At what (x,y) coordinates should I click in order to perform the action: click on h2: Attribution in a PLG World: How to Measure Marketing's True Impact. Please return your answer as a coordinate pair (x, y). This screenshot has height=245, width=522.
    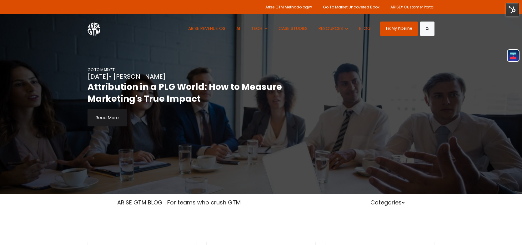
    Looking at the image, I should click on (202, 93).